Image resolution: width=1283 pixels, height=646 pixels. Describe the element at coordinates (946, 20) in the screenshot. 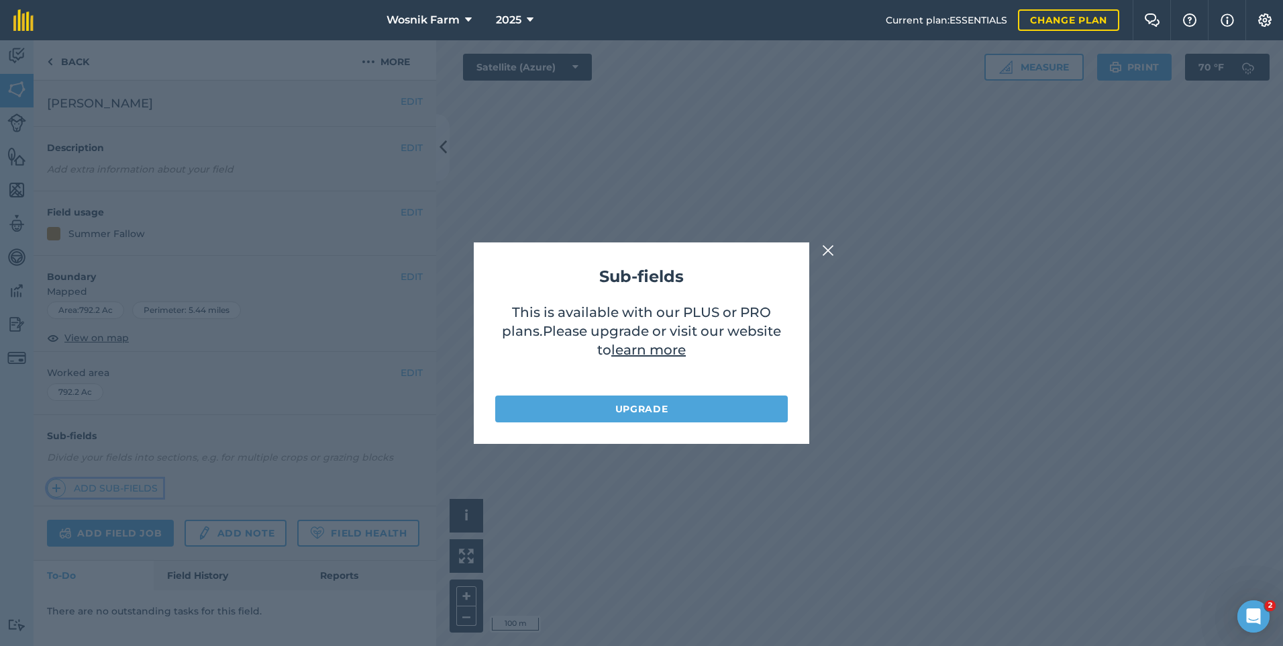

I see `span: Current plan : ESSENTIALS` at that location.